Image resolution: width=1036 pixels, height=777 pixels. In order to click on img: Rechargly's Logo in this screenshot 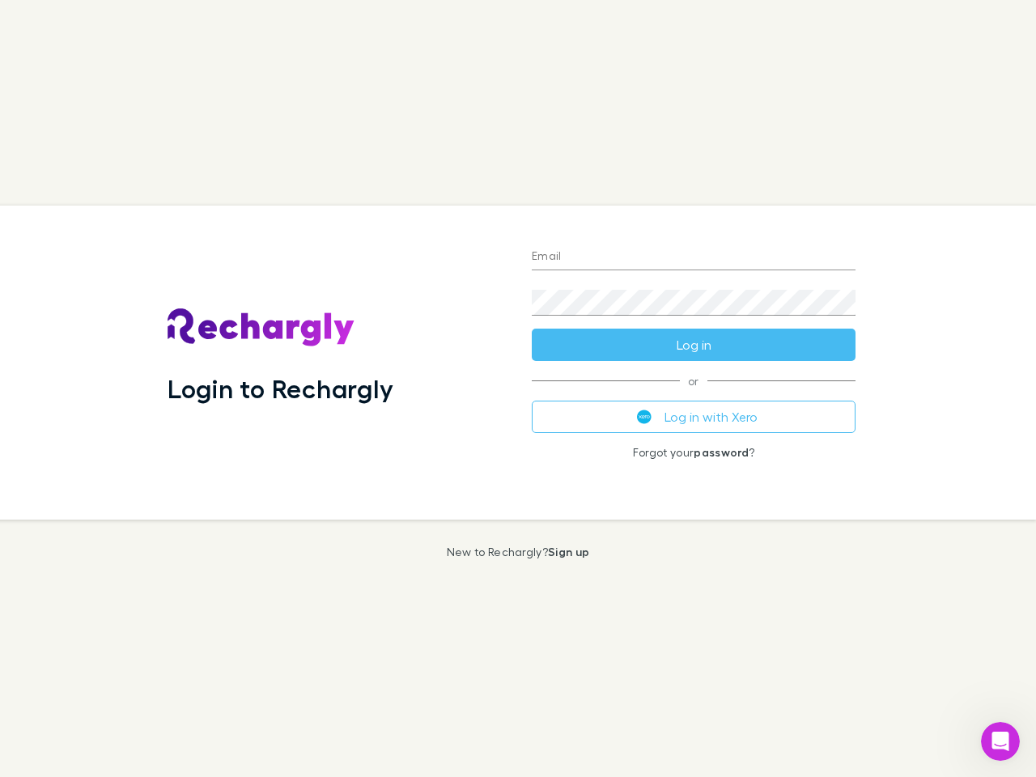, I will do `click(262, 328)`.